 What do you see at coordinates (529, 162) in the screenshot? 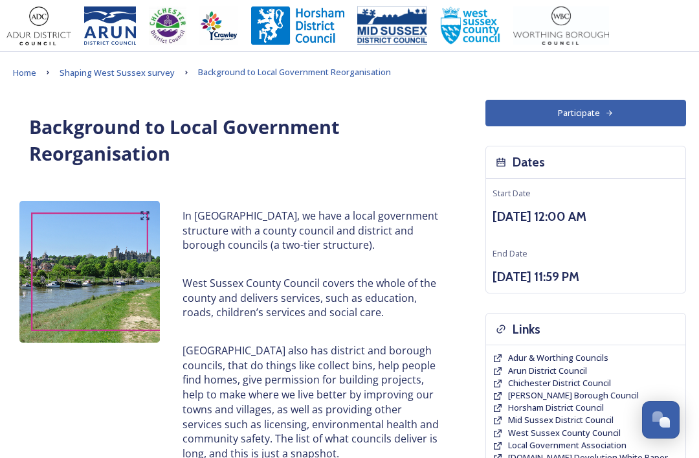
I see `h3: Dates` at bounding box center [529, 162].